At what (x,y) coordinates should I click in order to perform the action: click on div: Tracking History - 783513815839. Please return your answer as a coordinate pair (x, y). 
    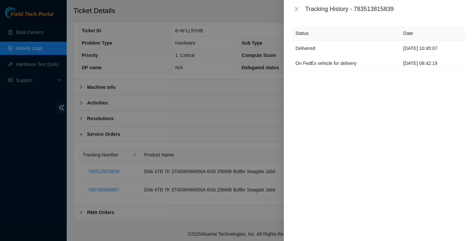
    Looking at the image, I should click on (385, 9).